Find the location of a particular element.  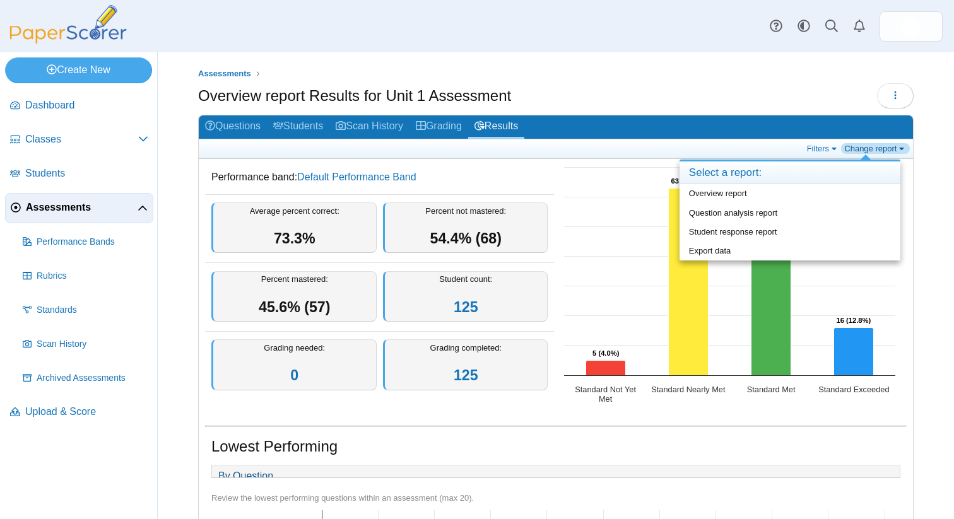

div: Grading completed: is located at coordinates (465, 365).